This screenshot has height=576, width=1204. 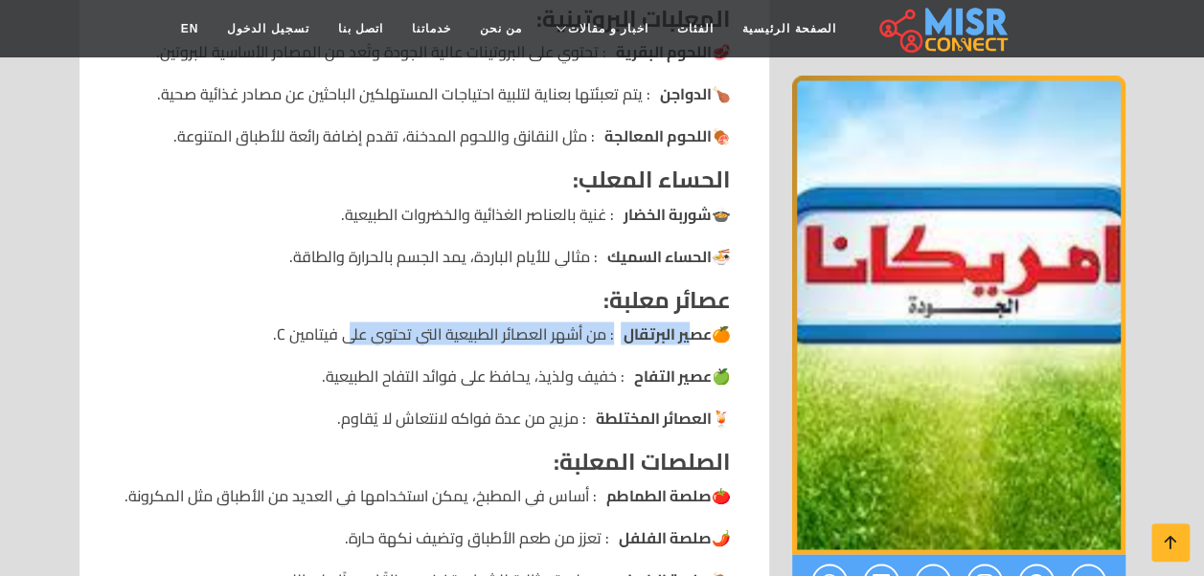 What do you see at coordinates (958, 316) in the screenshot?
I see `img: شركة أمريكانا` at bounding box center [958, 316].